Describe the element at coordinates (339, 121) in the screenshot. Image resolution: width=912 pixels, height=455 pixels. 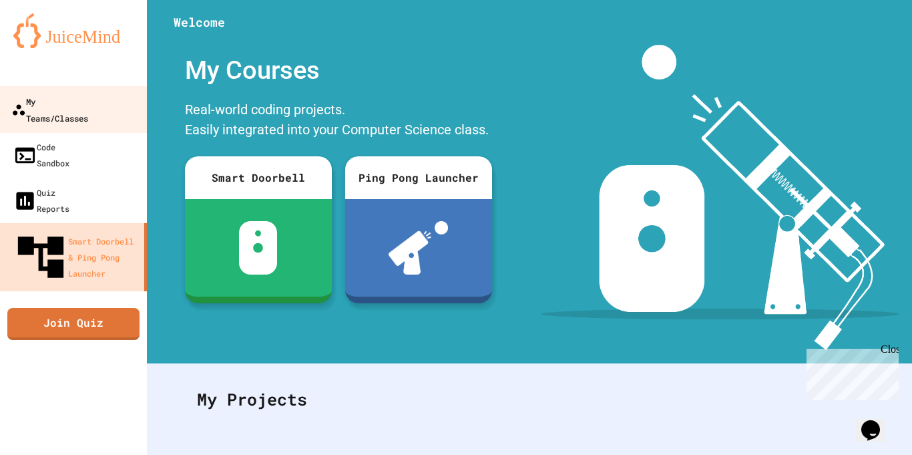
I see `div: Real-world coding projects. Easily integrated into your Computer Science class.` at that location.